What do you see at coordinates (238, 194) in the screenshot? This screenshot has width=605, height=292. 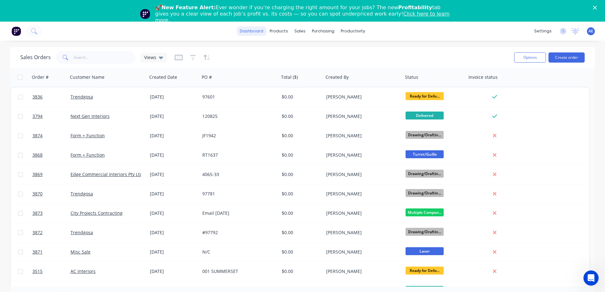 I see `div: 97781` at bounding box center [238, 194].